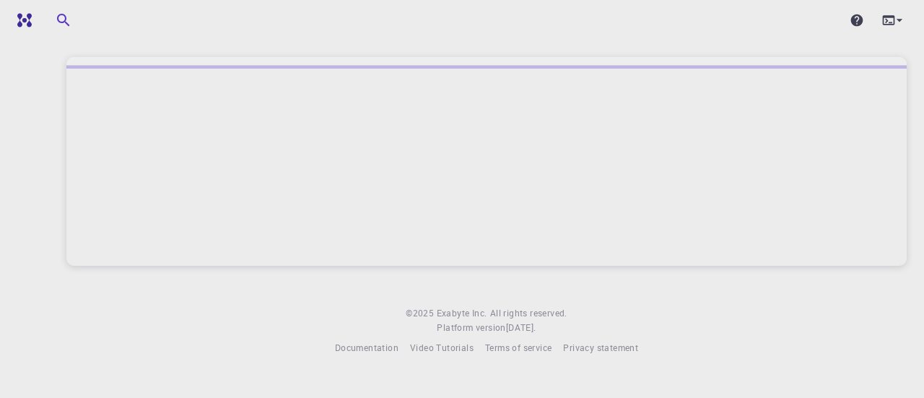 Image resolution: width=924 pixels, height=398 pixels. Describe the element at coordinates (22, 20) in the screenshot. I see `img: logo` at that location.